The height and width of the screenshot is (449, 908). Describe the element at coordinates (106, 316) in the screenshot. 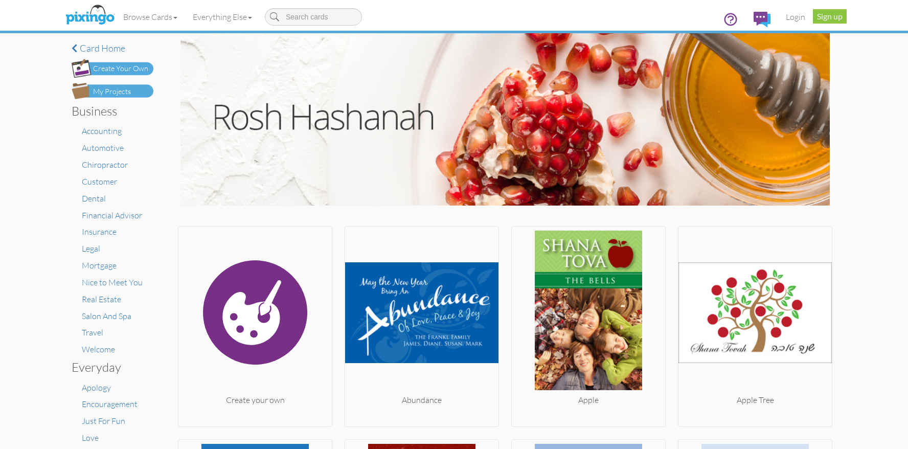

I see `span: Salon And Spa` at that location.